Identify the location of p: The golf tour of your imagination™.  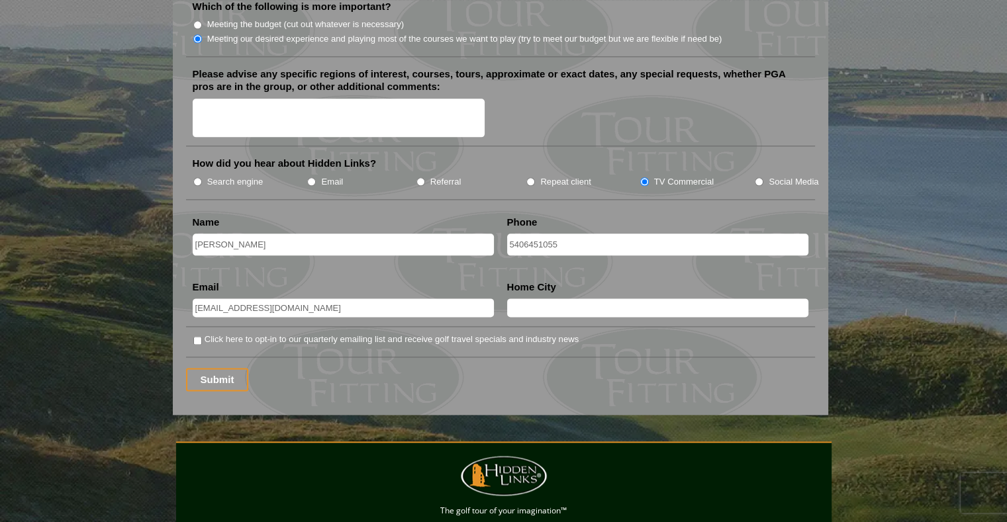
(504, 511).